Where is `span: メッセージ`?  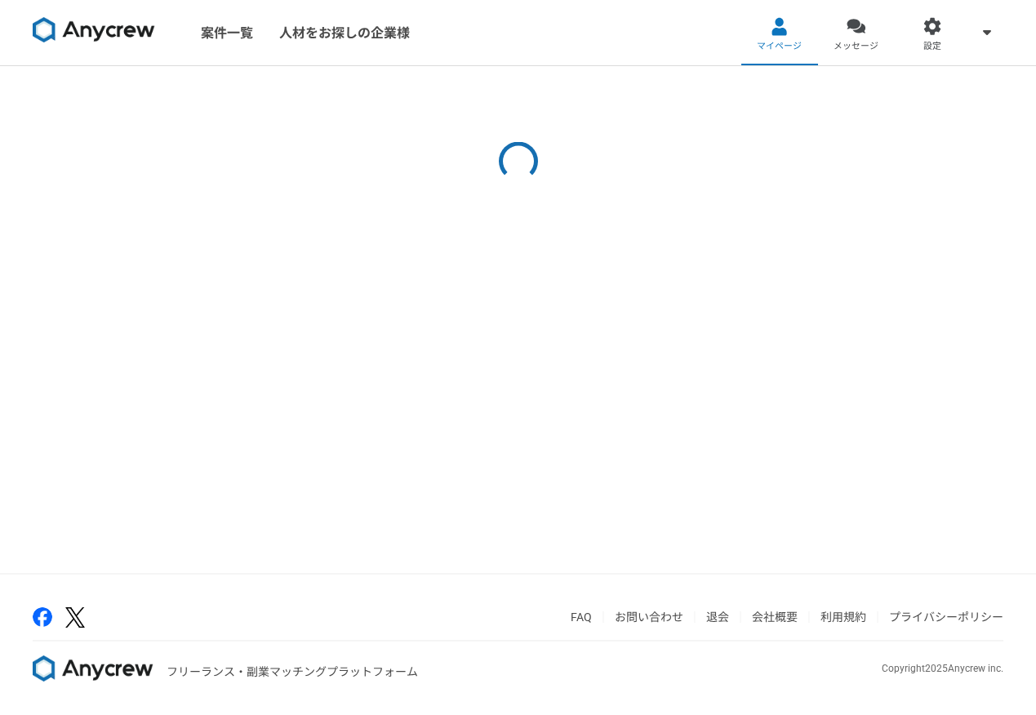 span: メッセージ is located at coordinates (856, 47).